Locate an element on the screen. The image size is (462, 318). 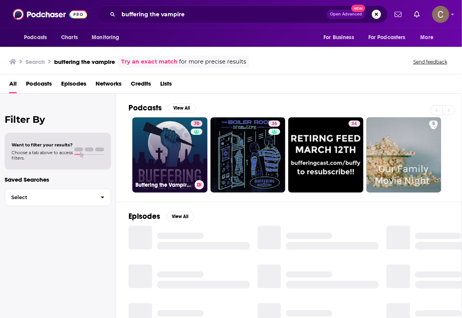
h3: buffering the vampire is located at coordinates (84, 62).